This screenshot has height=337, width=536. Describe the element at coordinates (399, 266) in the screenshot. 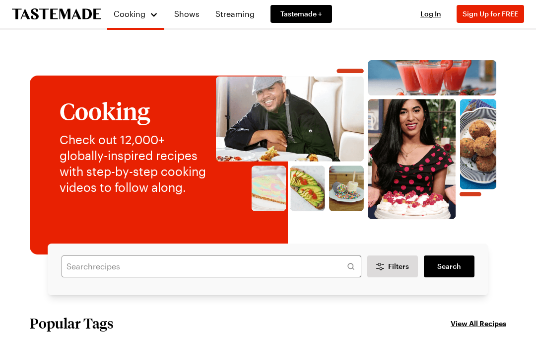

I see `span: Filters` at that location.